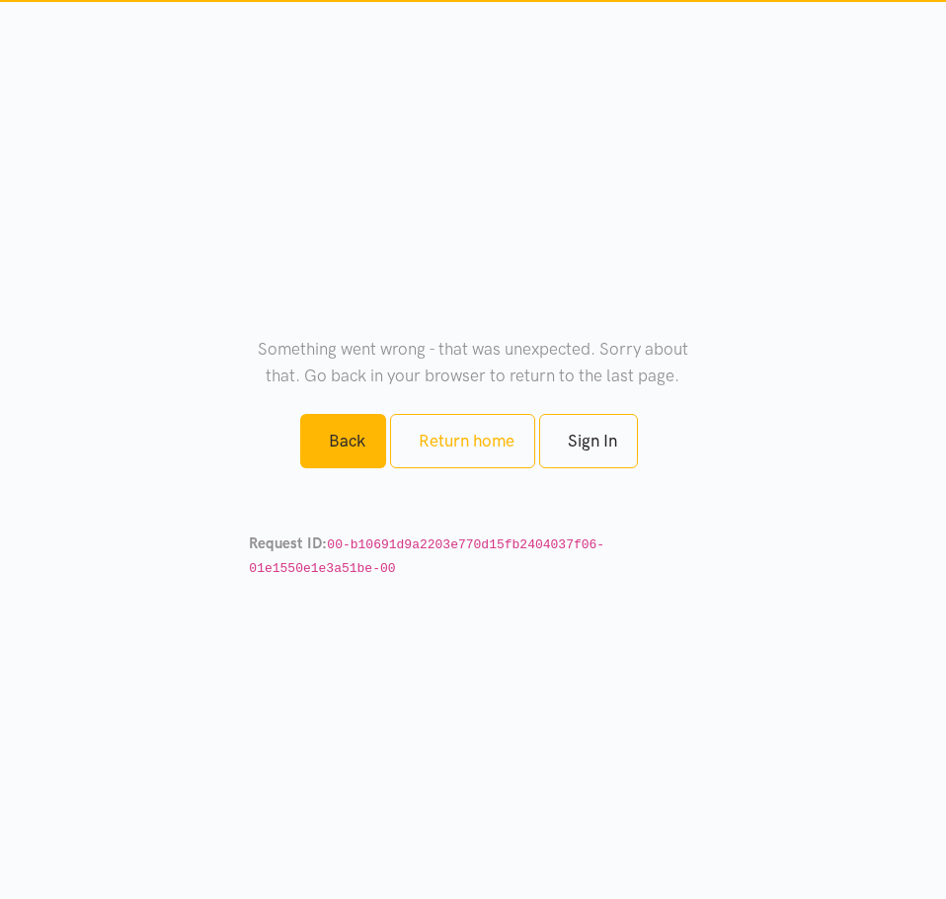 This screenshot has height=899, width=946. What do you see at coordinates (462, 440) in the screenshot?
I see `a: Return home` at bounding box center [462, 440].